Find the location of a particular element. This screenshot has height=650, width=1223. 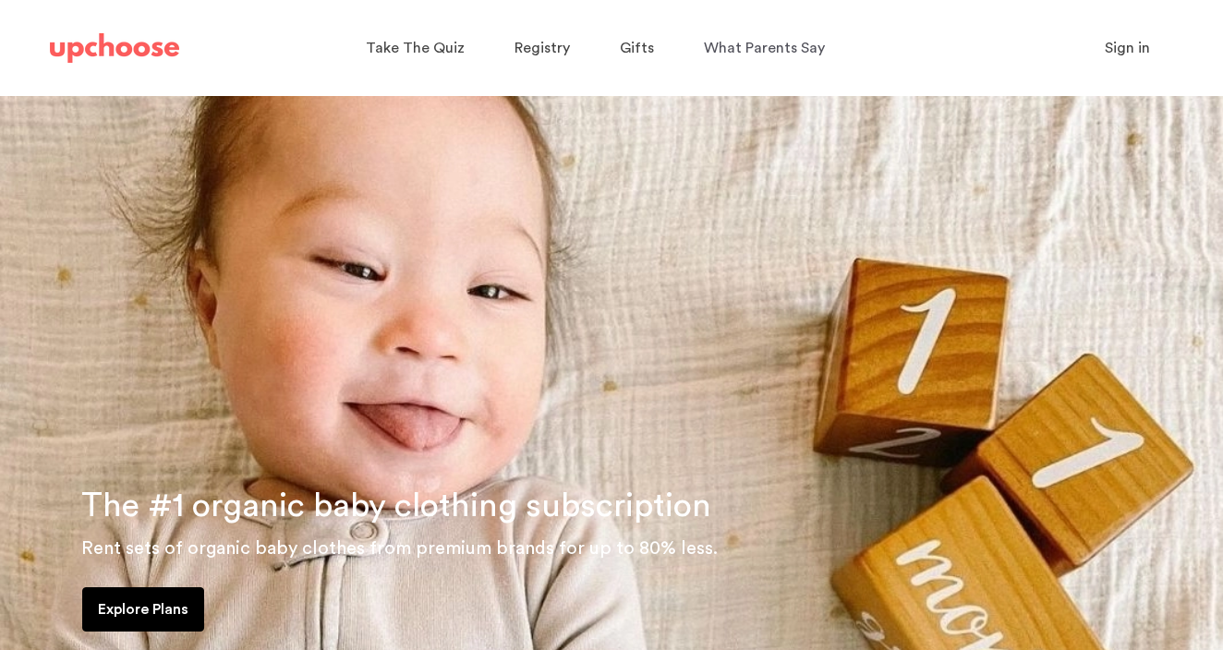

a: Gifts is located at coordinates (639, 48).